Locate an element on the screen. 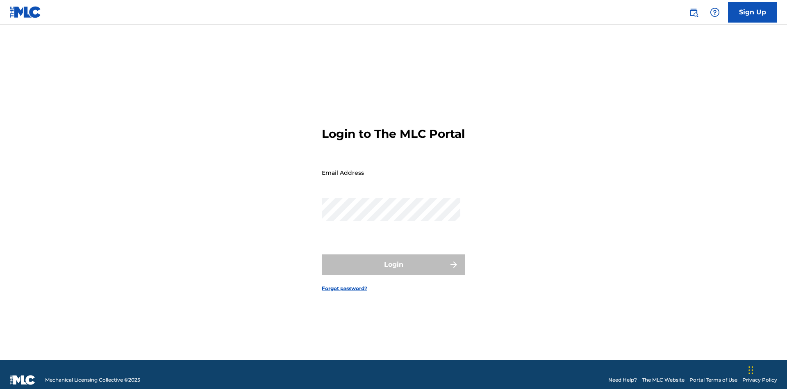  a: Sign Up is located at coordinates (753, 12).